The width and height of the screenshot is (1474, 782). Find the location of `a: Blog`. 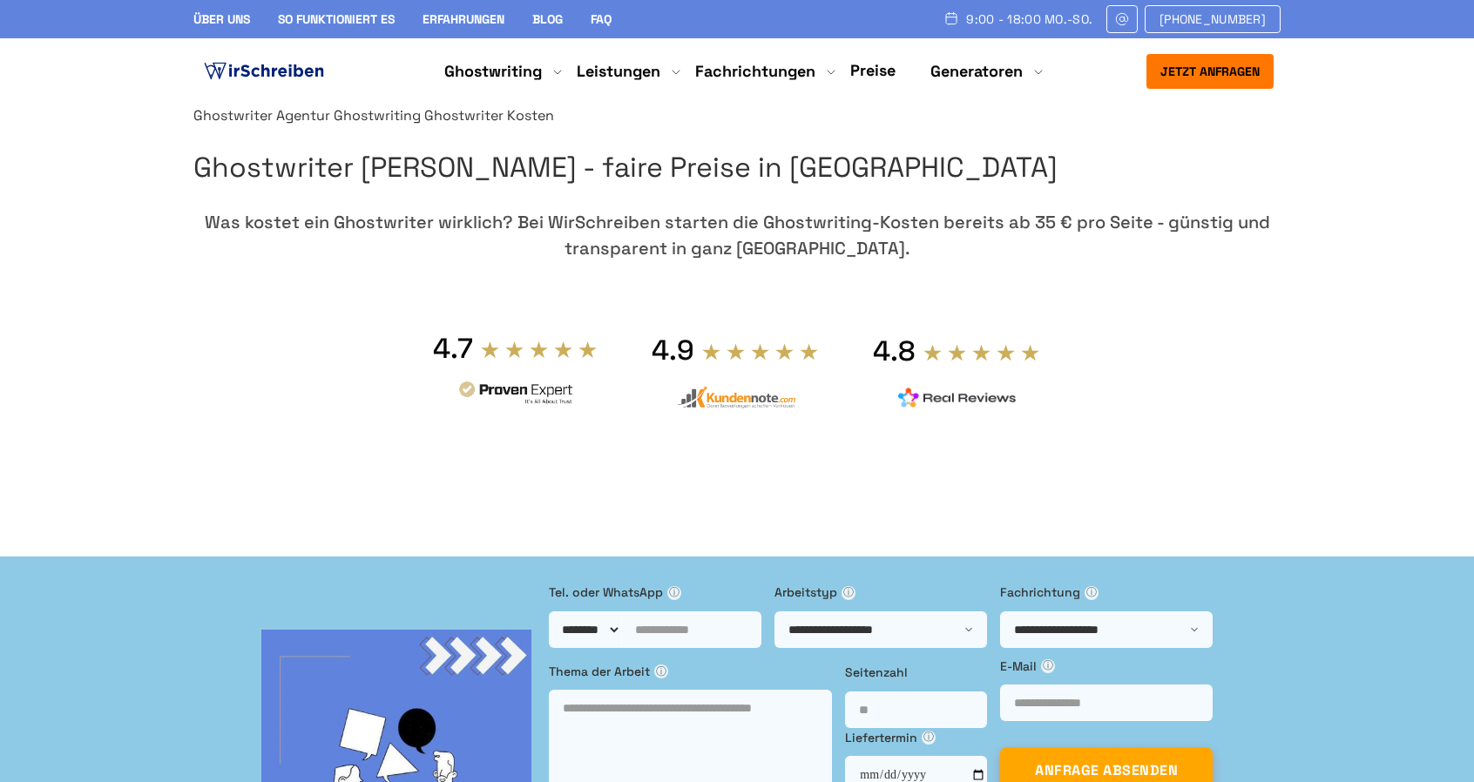

a: Blog is located at coordinates (547, 19).